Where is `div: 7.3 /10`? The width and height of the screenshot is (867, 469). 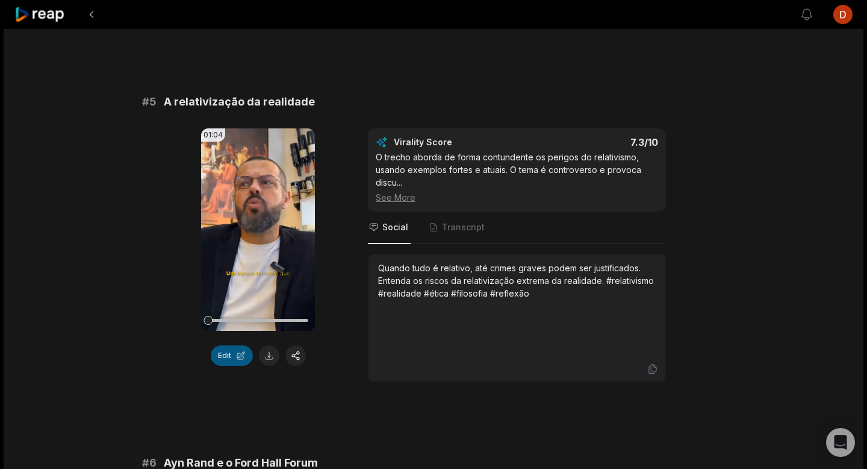
div: 7.3 /10 is located at coordinates (594, 142).